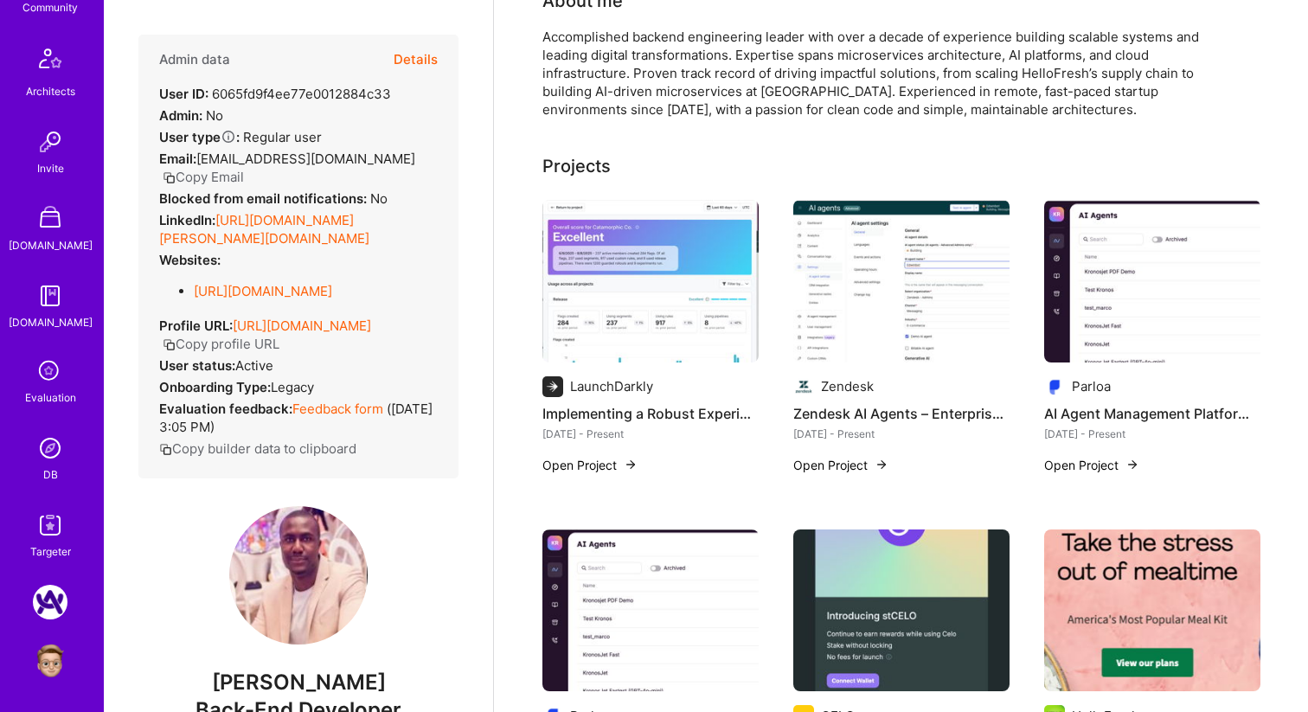 Image resolution: width=1308 pixels, height=712 pixels. Describe the element at coordinates (258, 448) in the screenshot. I see `button: Copy builder data to clipboard` at that location.